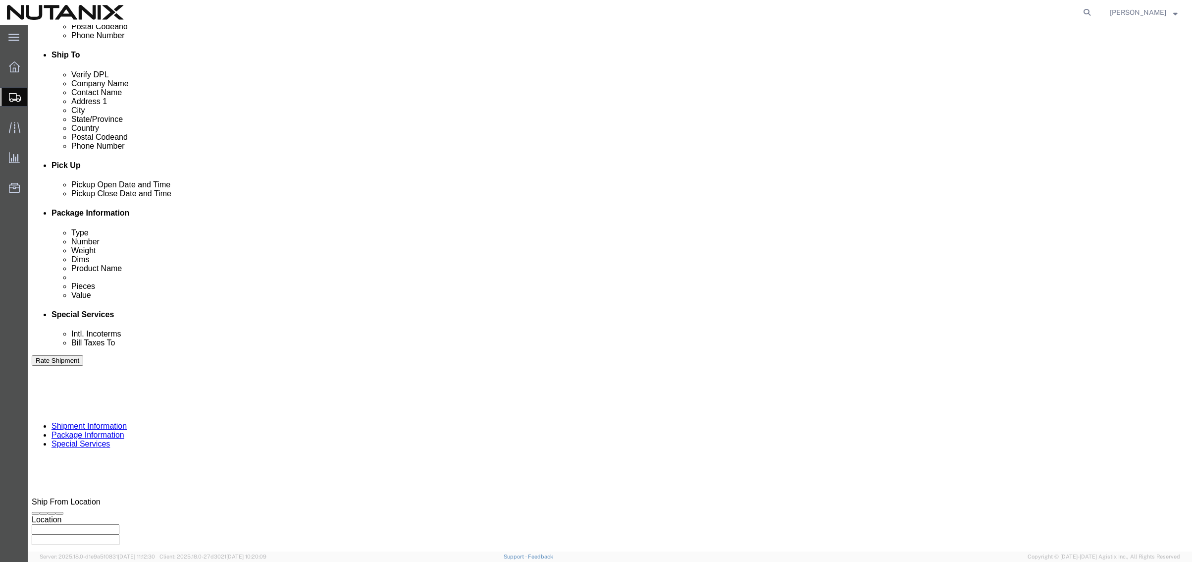  Describe the element at coordinates (1138, 12) in the screenshot. I see `span: Stephanie Guadron` at that location.